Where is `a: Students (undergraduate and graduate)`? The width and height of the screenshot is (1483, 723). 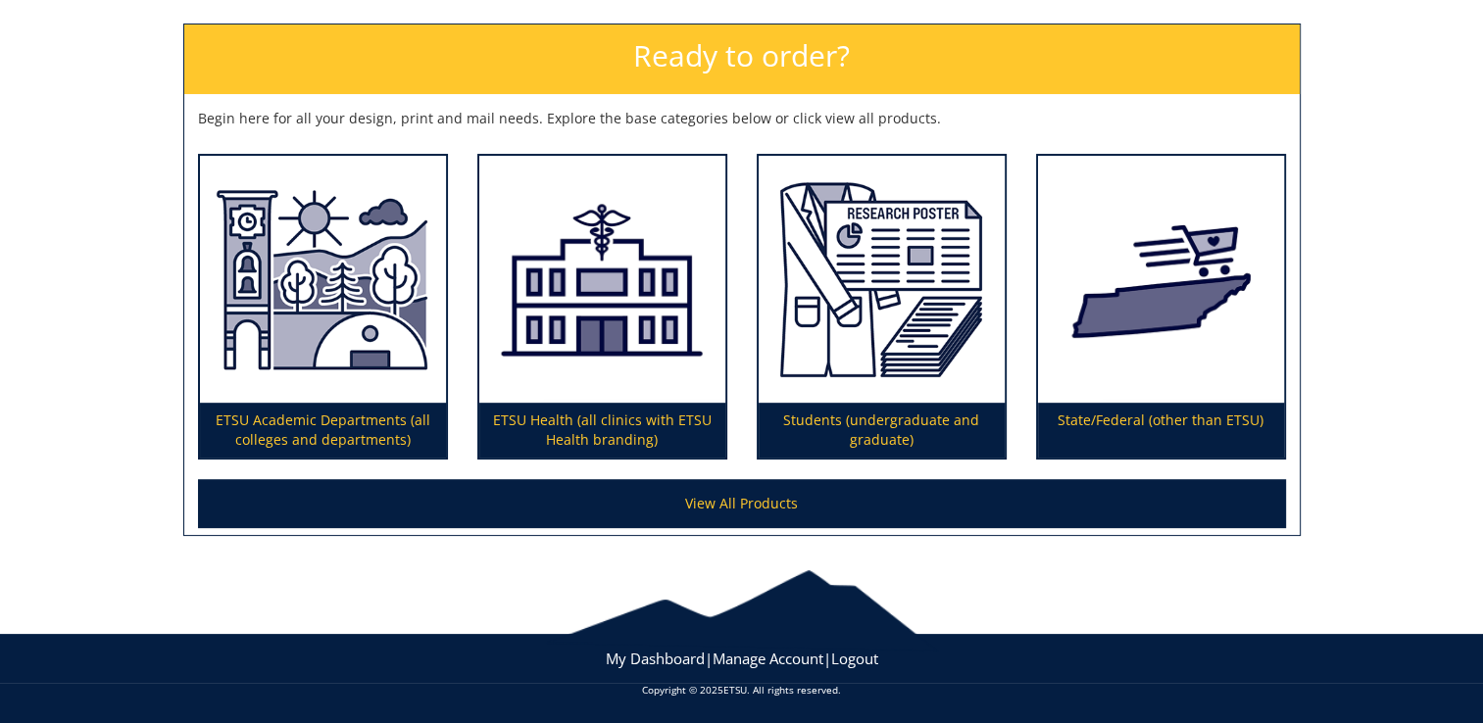
a: Students (undergraduate and graduate) is located at coordinates (881, 307).